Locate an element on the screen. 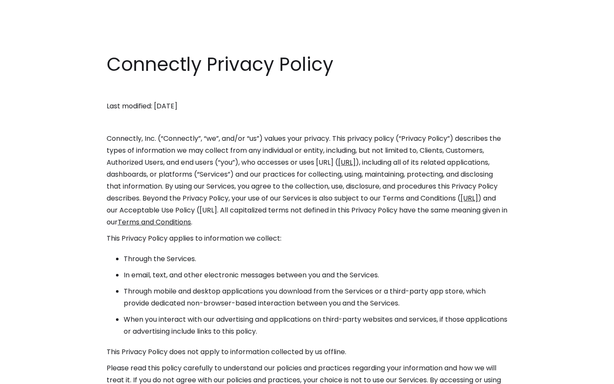  a: Terms and Conditions is located at coordinates (154, 222).